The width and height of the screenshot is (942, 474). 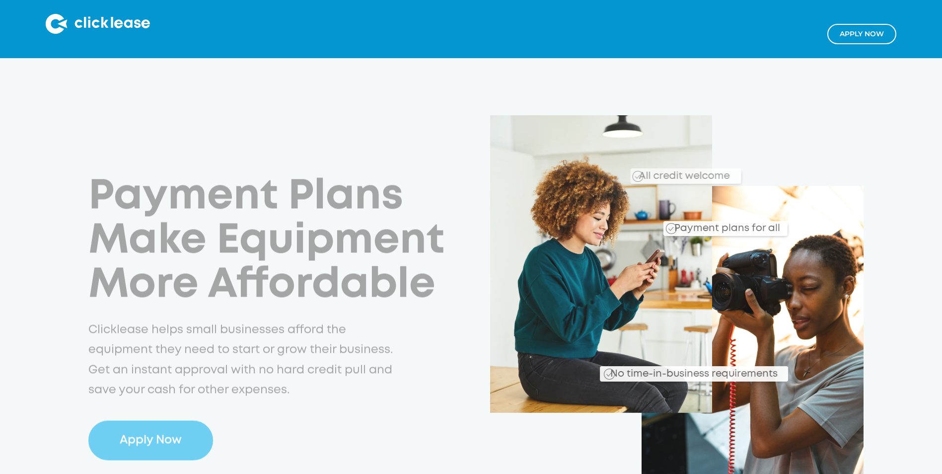 I want to click on div: No time-in-business requirements, so click(x=671, y=369).